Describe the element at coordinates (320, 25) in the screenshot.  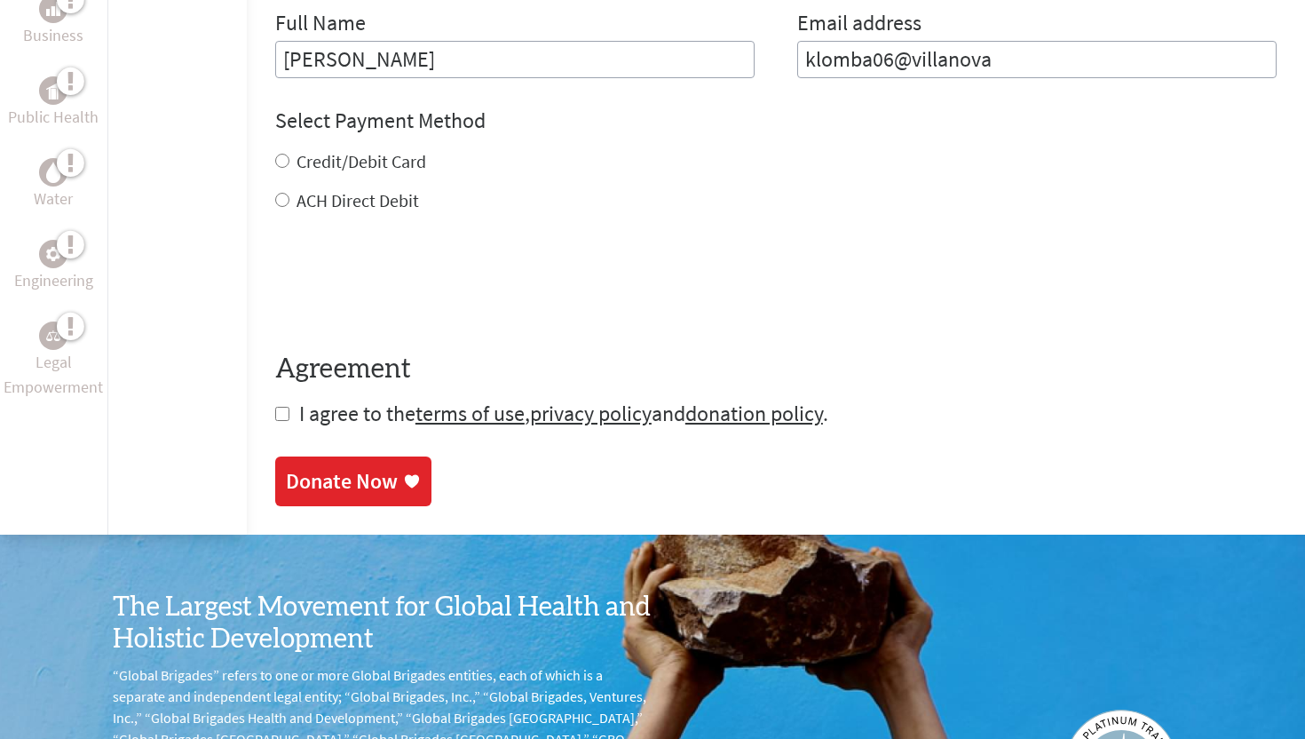
I see `label: Full Name` at that location.